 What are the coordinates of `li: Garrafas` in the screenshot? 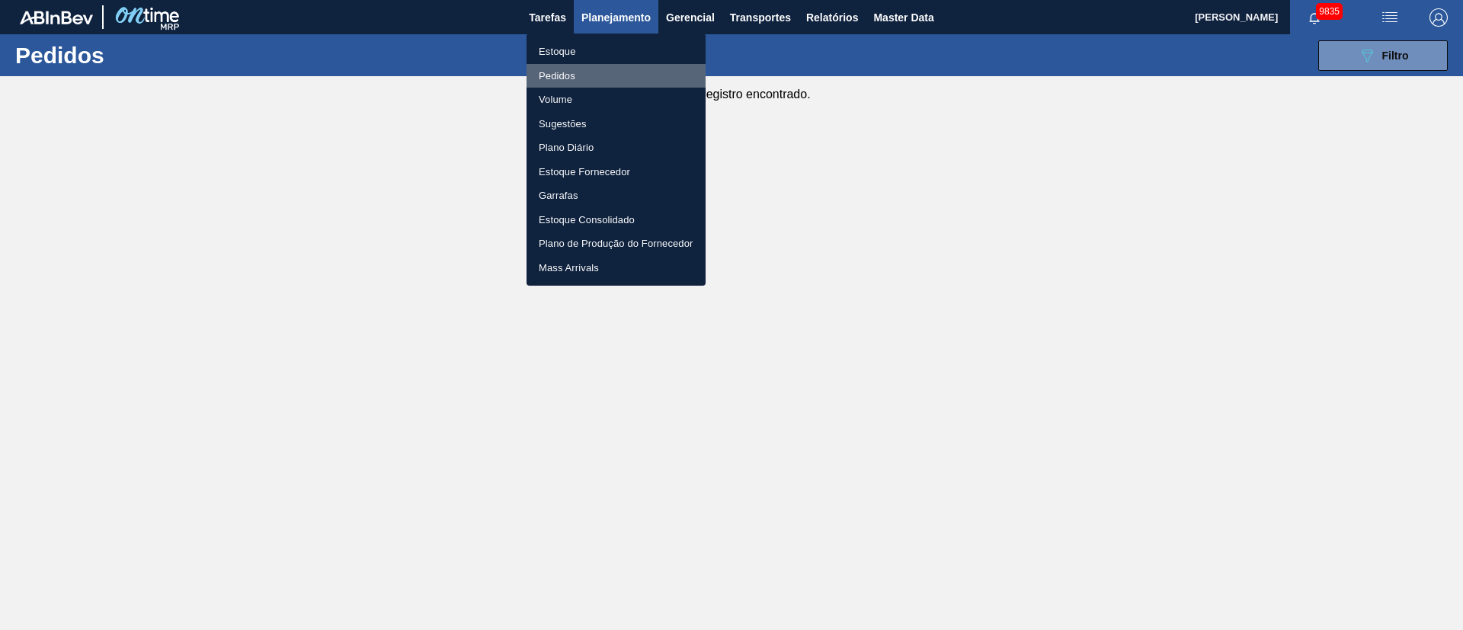 It's located at (616, 196).